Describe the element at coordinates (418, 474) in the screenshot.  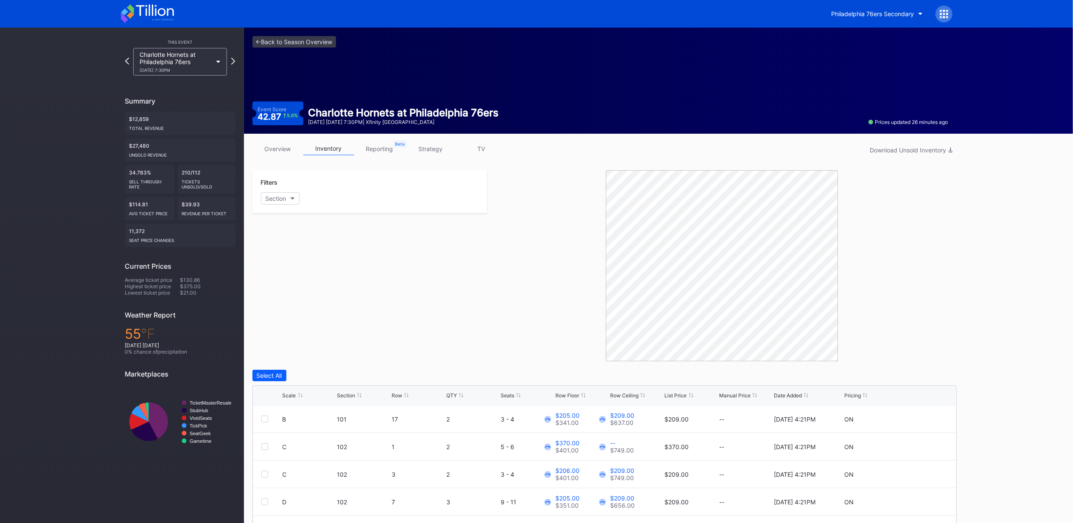
I see `div: 3` at that location.